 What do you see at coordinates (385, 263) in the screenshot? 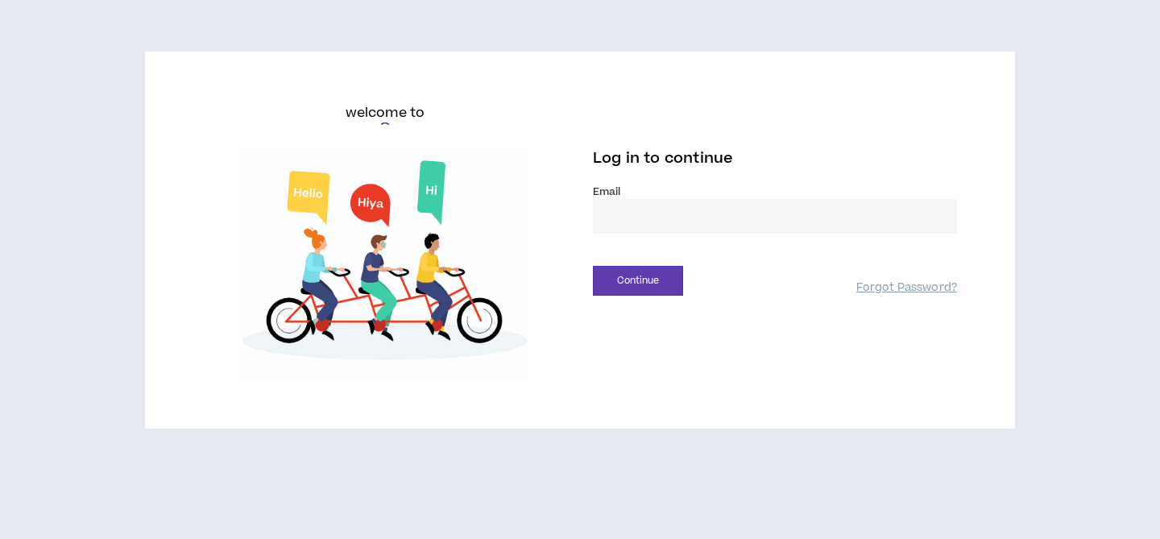
I see `img: Welcome to Wripple` at bounding box center [385, 263].